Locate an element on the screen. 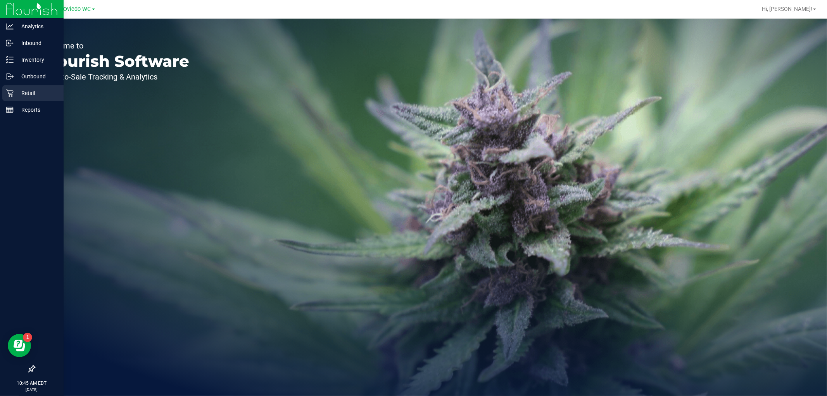 This screenshot has width=827, height=396. p: Welcome to is located at coordinates (116, 46).